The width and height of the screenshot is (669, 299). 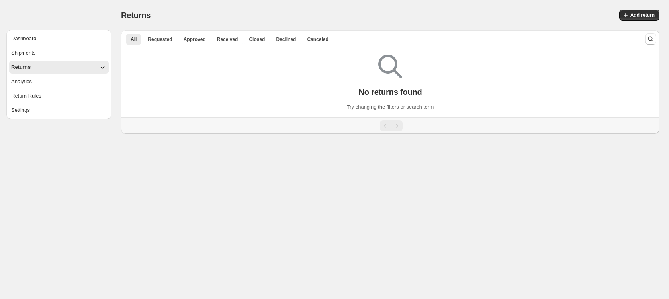 I want to click on span: Canceled, so click(x=317, y=39).